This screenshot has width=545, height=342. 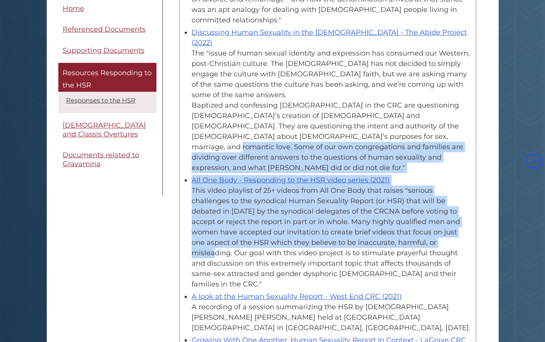 What do you see at coordinates (103, 51) in the screenshot?
I see `span: Supporting Documents` at bounding box center [103, 51].